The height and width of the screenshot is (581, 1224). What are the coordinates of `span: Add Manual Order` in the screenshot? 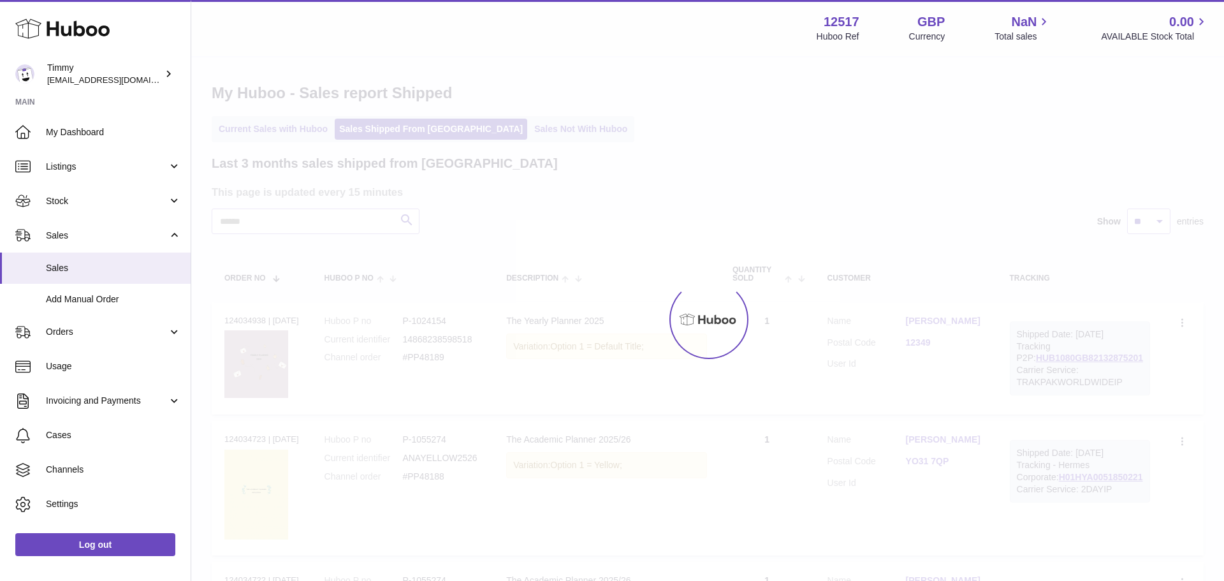 It's located at (113, 299).